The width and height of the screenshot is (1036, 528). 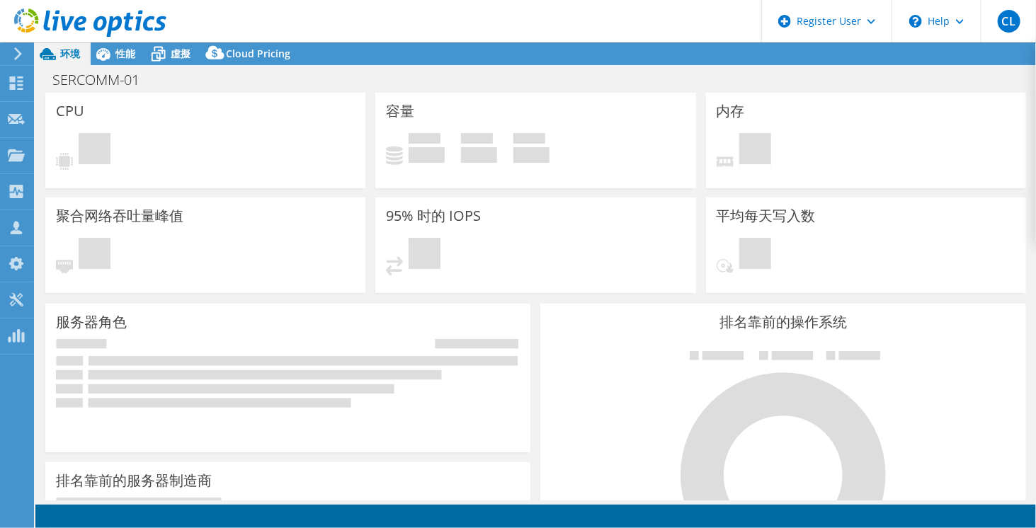 I want to click on span: 已使用, so click(x=424, y=140).